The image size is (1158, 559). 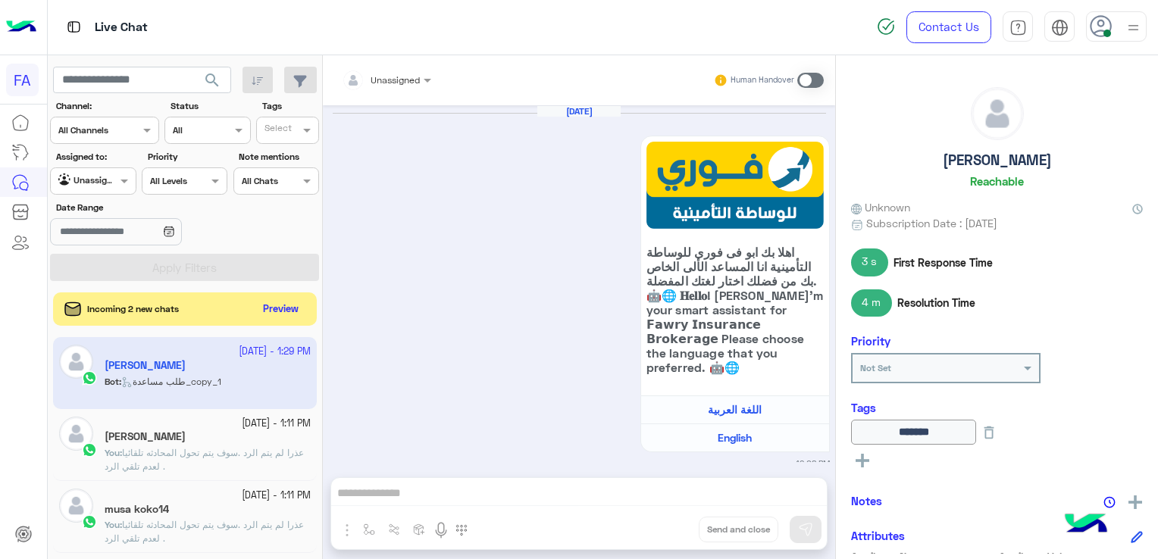 I want to click on img: profile, so click(x=1133, y=27).